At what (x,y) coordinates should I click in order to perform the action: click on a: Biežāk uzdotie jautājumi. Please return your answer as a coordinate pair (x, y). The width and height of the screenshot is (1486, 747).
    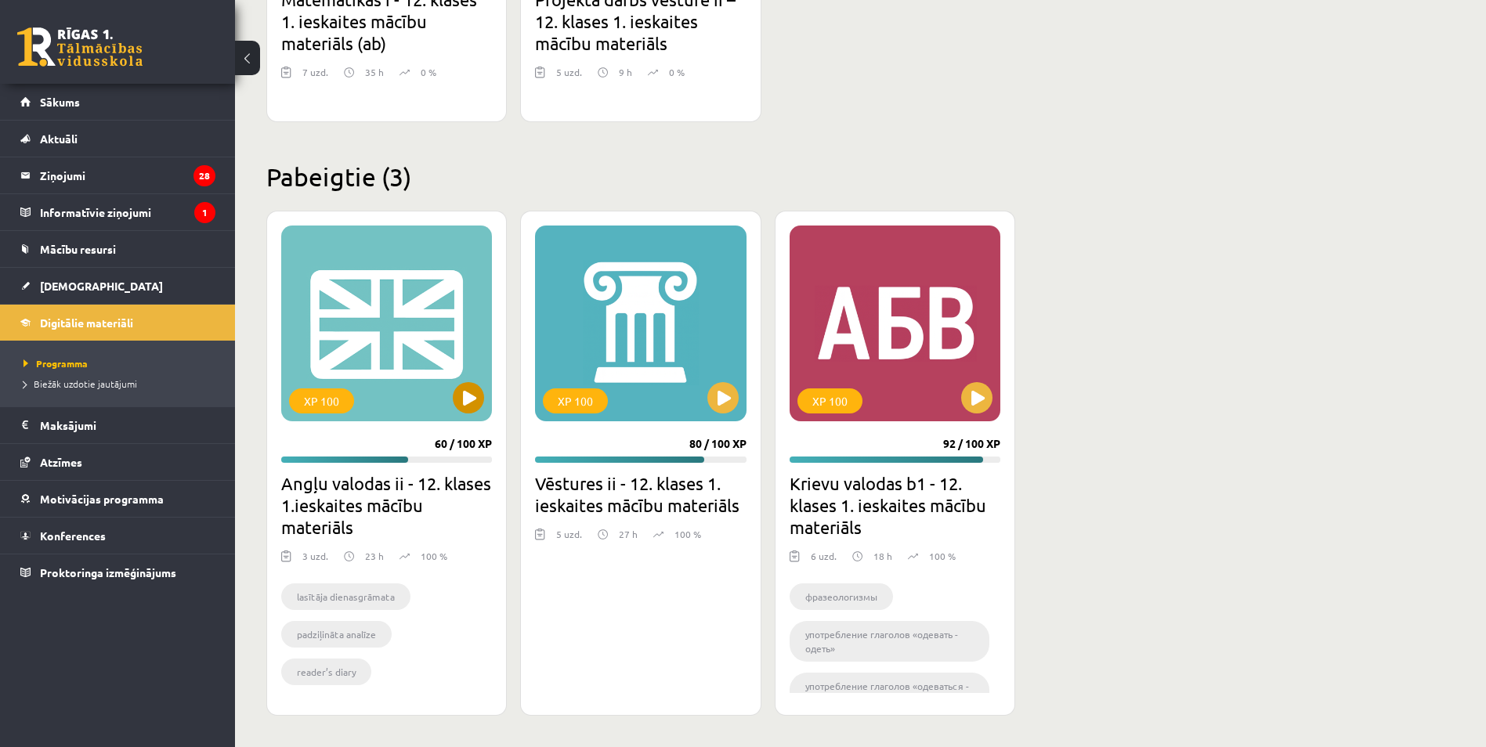
    Looking at the image, I should click on (121, 384).